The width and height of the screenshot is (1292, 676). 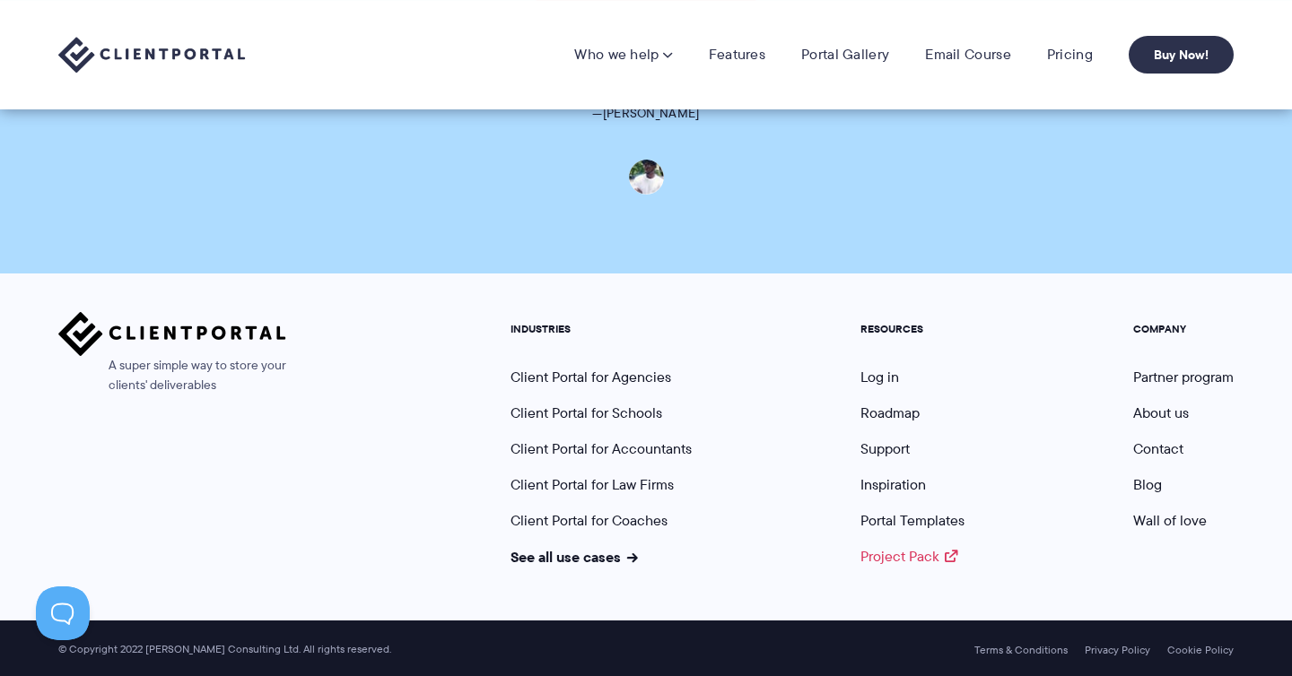 I want to click on a: Blog, so click(x=1147, y=484).